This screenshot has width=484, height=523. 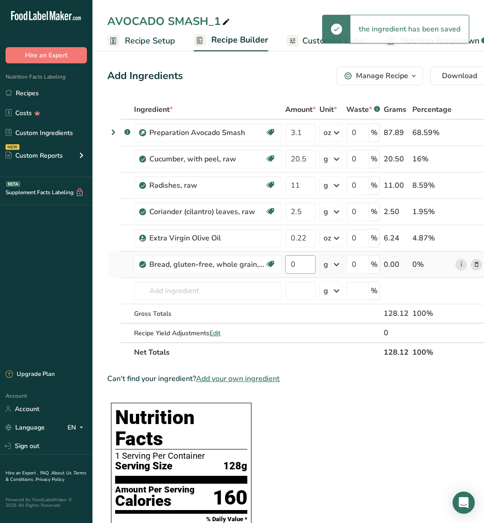 I want to click on div: Extra Virgin Olive Oil, so click(x=207, y=238).